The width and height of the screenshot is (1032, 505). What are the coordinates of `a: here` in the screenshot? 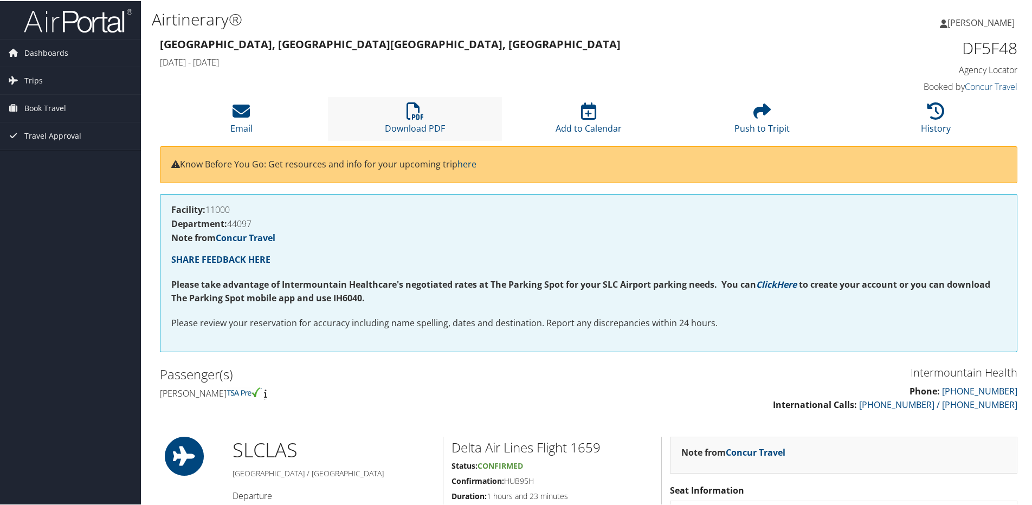 It's located at (467, 163).